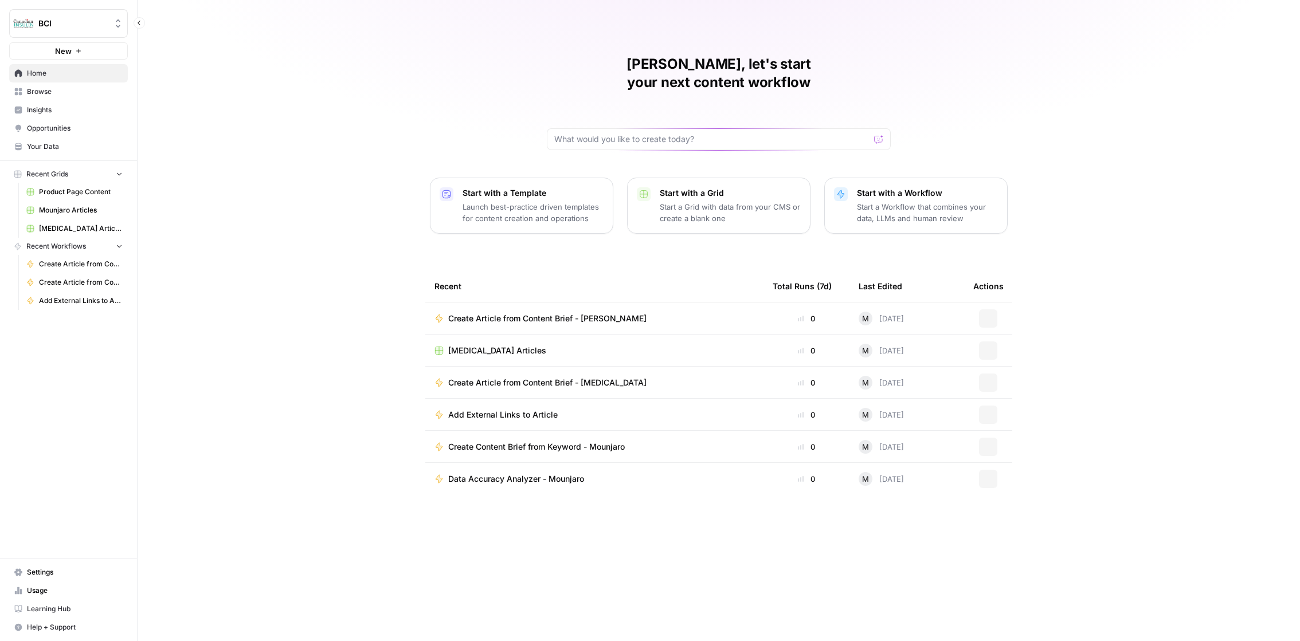 The height and width of the screenshot is (641, 1300). I want to click on span: New, so click(63, 51).